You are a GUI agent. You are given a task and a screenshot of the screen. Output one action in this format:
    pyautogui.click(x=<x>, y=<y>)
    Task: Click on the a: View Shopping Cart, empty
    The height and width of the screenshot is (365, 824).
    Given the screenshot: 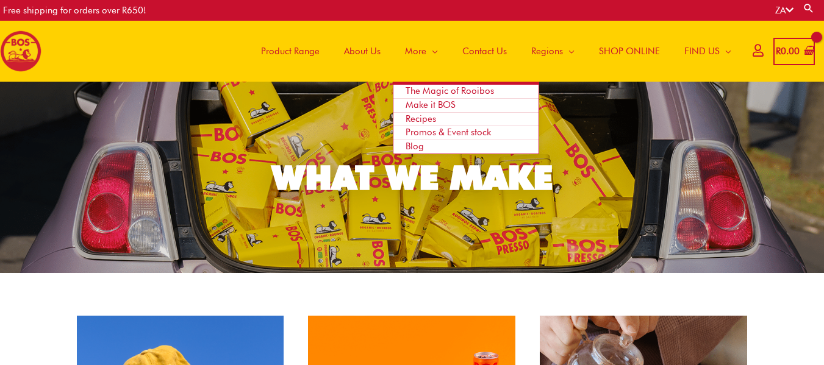 What is the action you would take?
    pyautogui.click(x=794, y=51)
    